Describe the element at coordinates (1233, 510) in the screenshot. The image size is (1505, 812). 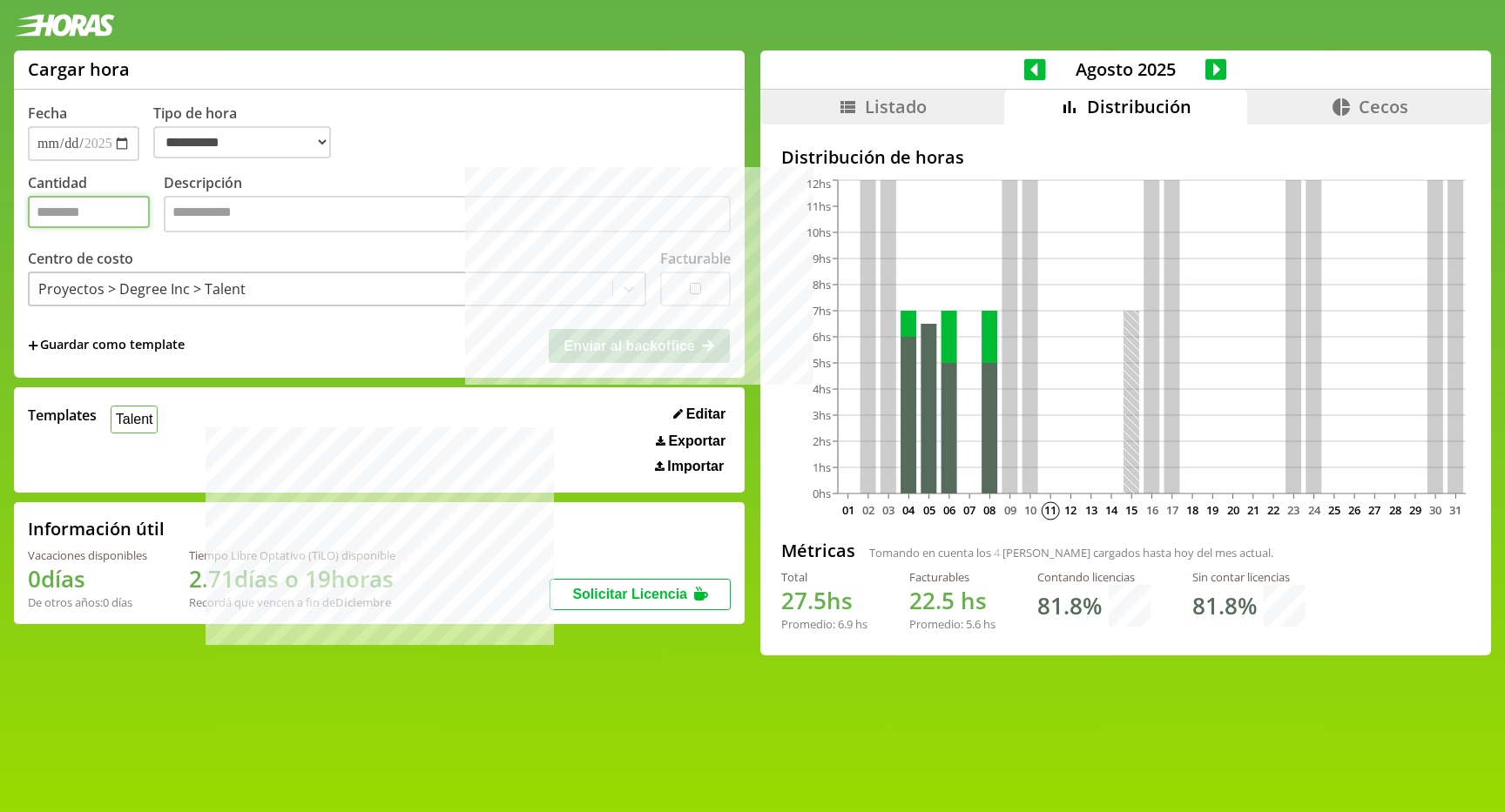
I see `text: 20` at that location.